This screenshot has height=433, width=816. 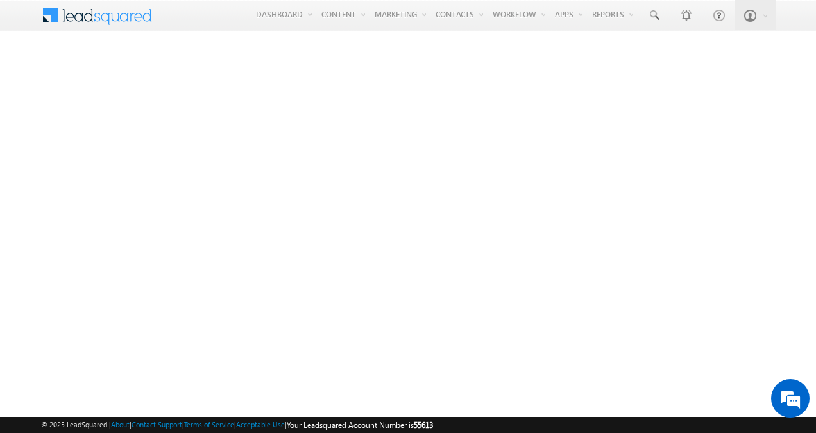 I want to click on span: Your Leadsquared Account Number is, so click(x=360, y=424).